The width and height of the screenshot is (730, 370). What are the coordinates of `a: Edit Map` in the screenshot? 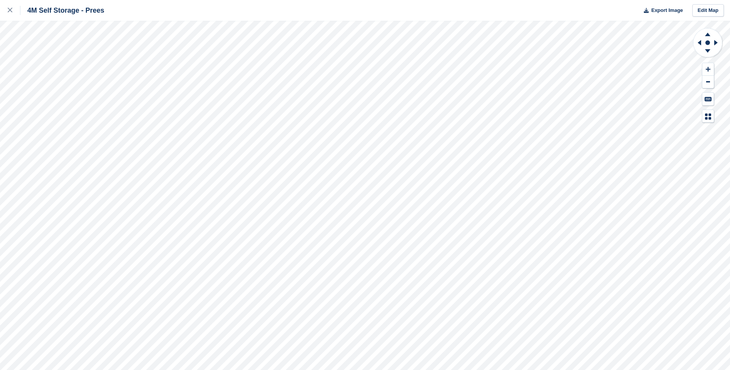 It's located at (708, 10).